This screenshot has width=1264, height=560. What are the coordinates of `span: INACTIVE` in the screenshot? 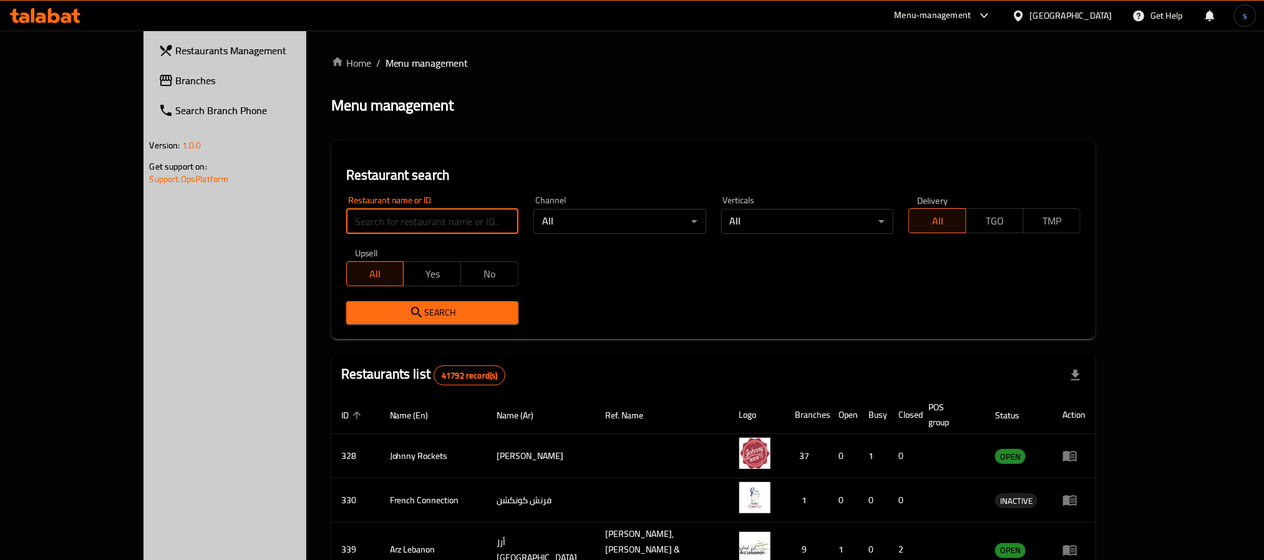 It's located at (1017, 501).